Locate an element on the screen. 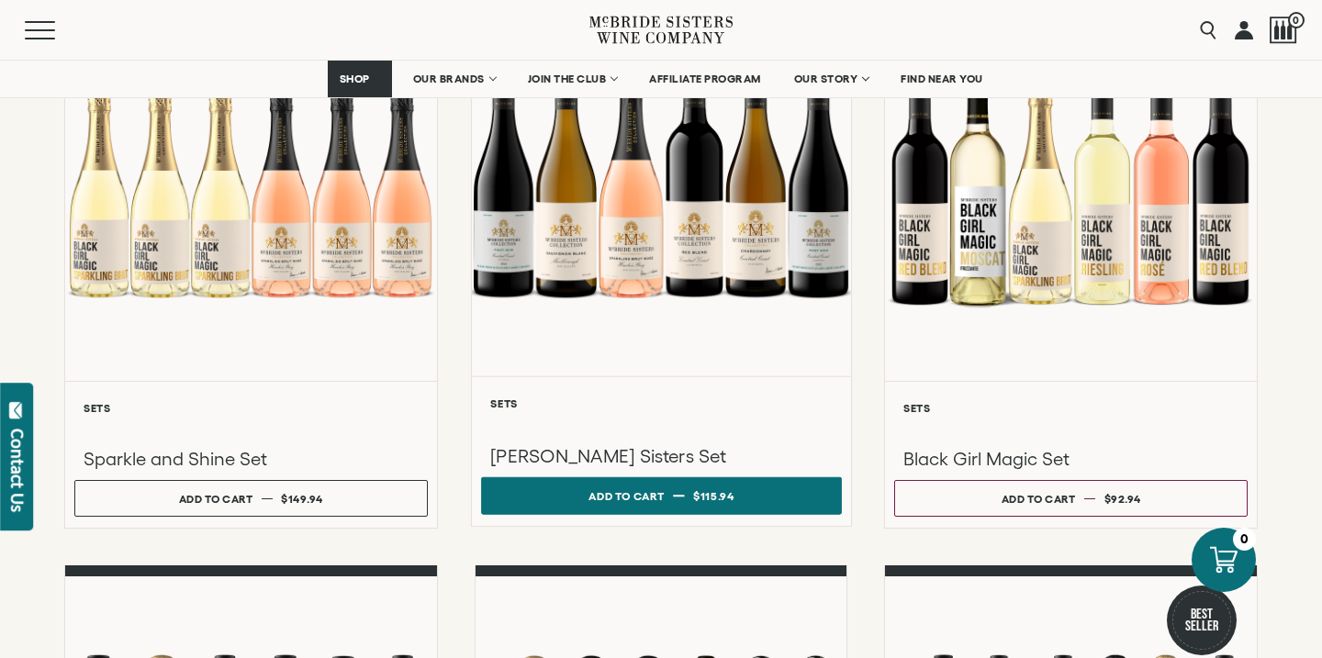  span: AFFILIATE PROGRAM is located at coordinates (705, 79).